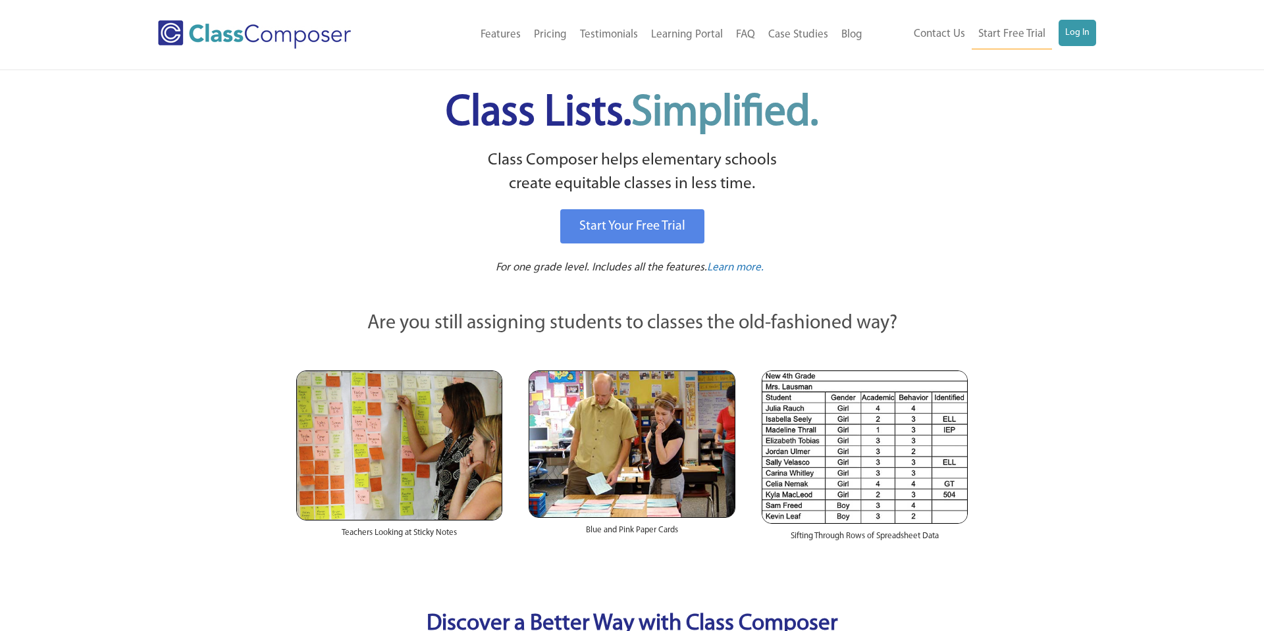 This screenshot has height=631, width=1264. I want to click on a: Learning Portal, so click(687, 35).